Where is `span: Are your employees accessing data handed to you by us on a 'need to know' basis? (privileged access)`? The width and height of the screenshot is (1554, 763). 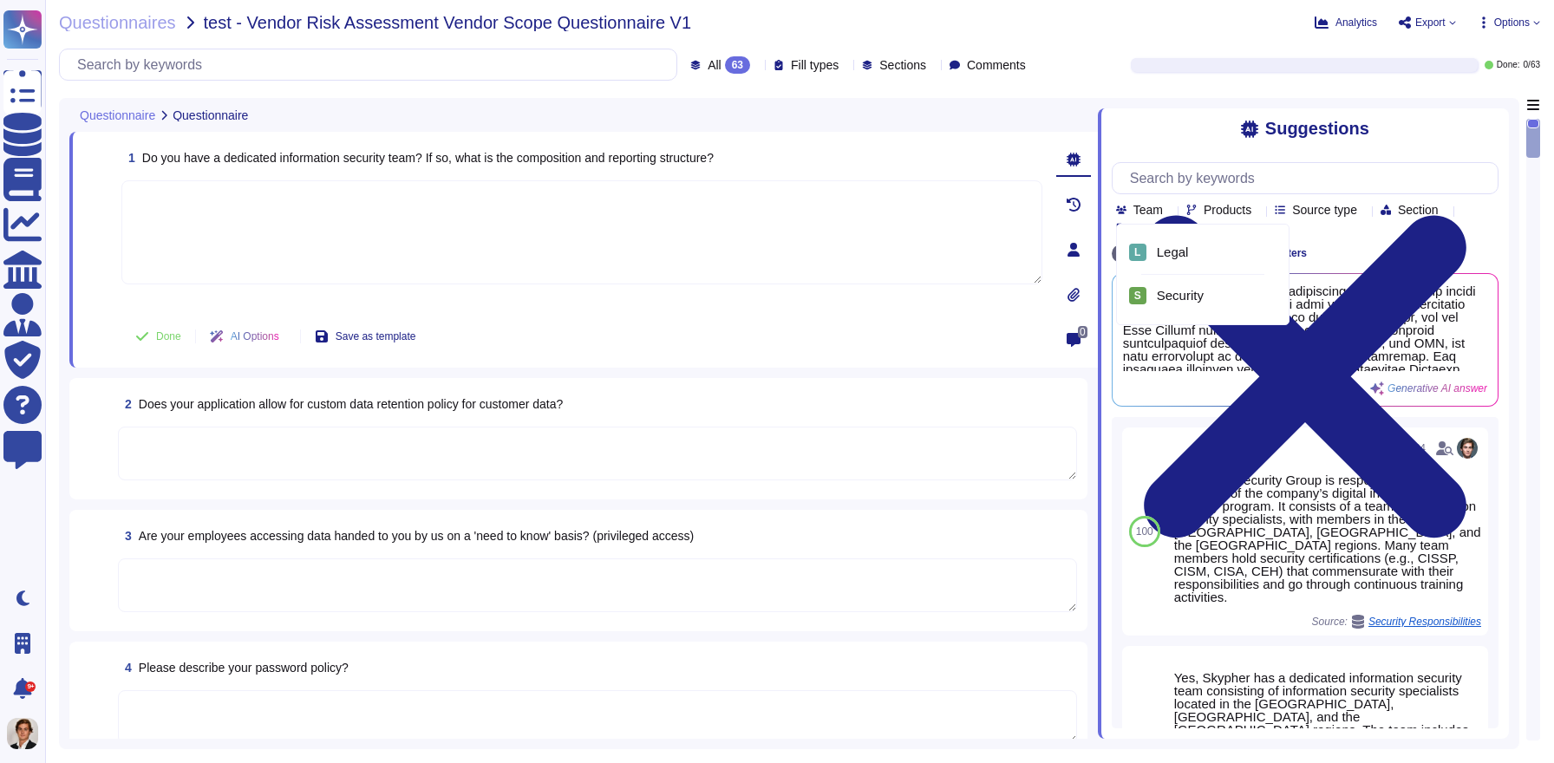
span: Are your employees accessing data handed to you by us on a 'need to know' basis? (privileged access) is located at coordinates (416, 536).